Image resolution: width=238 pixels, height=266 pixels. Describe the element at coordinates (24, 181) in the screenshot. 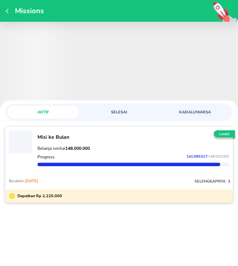

I see `p: Berakhir:` at that location.